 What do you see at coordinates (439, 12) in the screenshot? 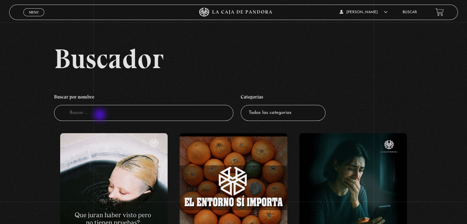
I see `a: View your shopping cart` at bounding box center [439, 12].